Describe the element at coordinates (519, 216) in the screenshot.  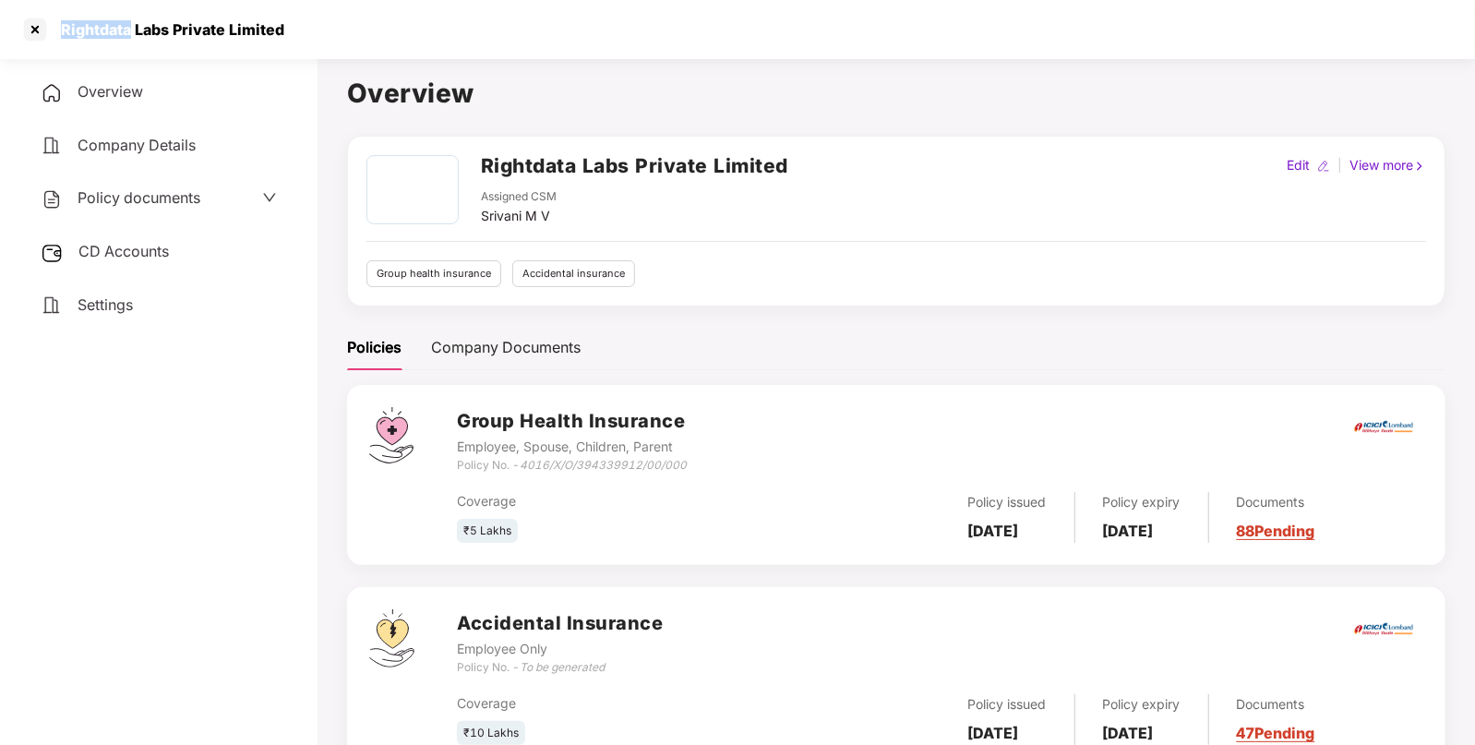
I see `div: Srivani M V` at that location.